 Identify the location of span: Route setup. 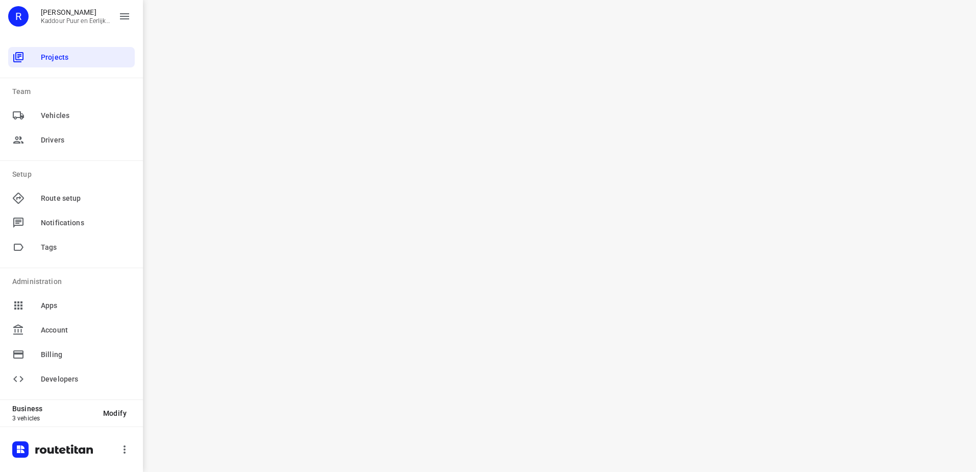
(86, 198).